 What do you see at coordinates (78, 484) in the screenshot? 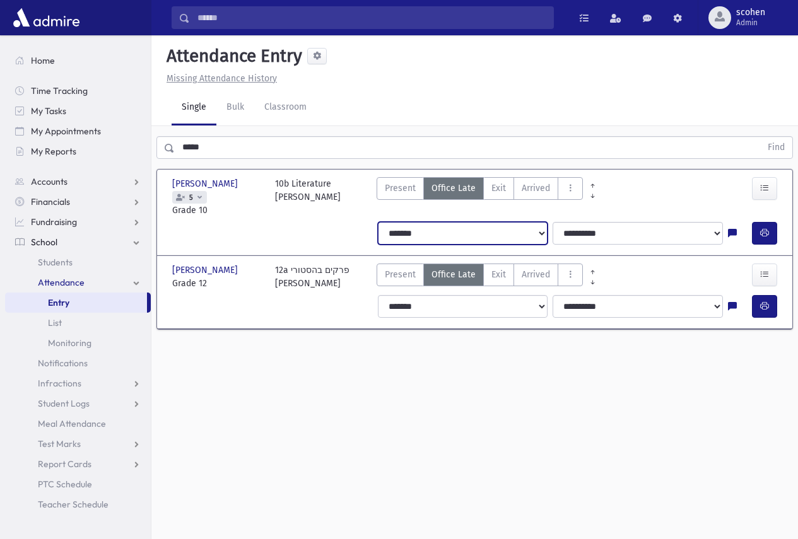
I see `a: PTC Schedule` at bounding box center [78, 484].